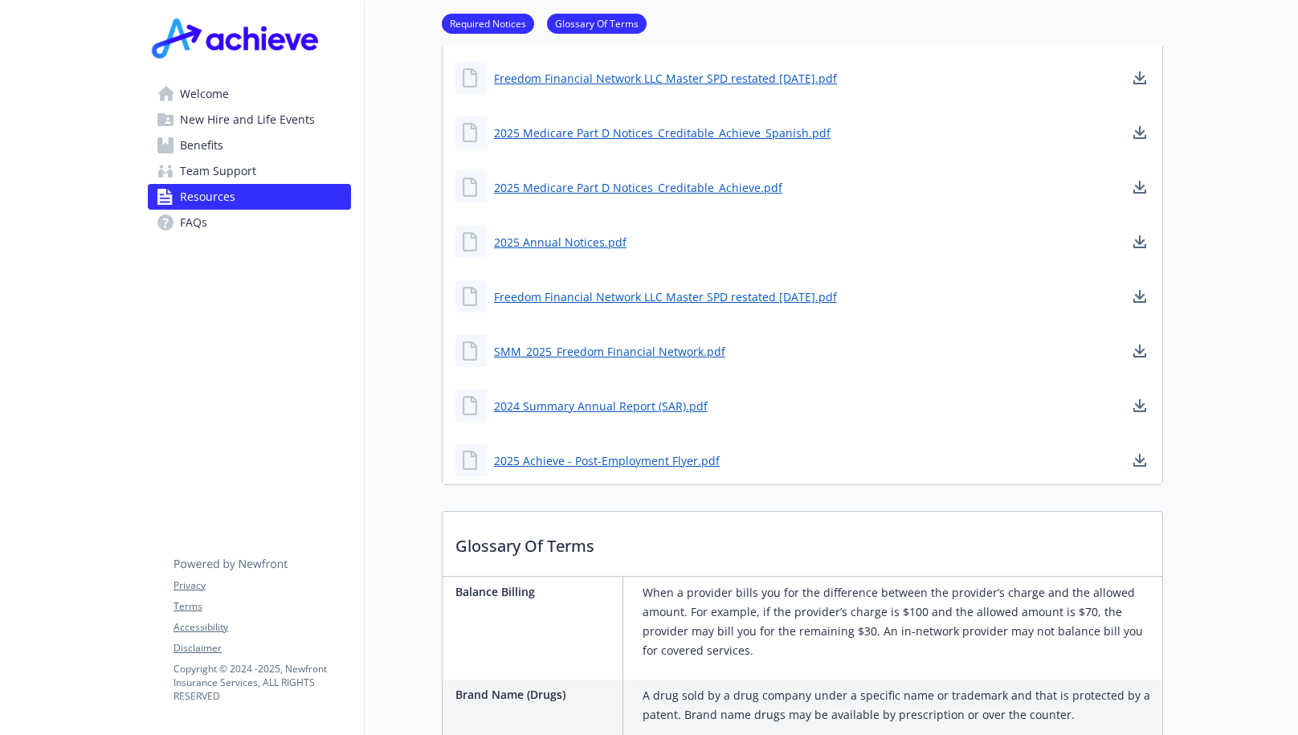 This screenshot has height=735, width=1298. I want to click on a: Accessibility, so click(262, 627).